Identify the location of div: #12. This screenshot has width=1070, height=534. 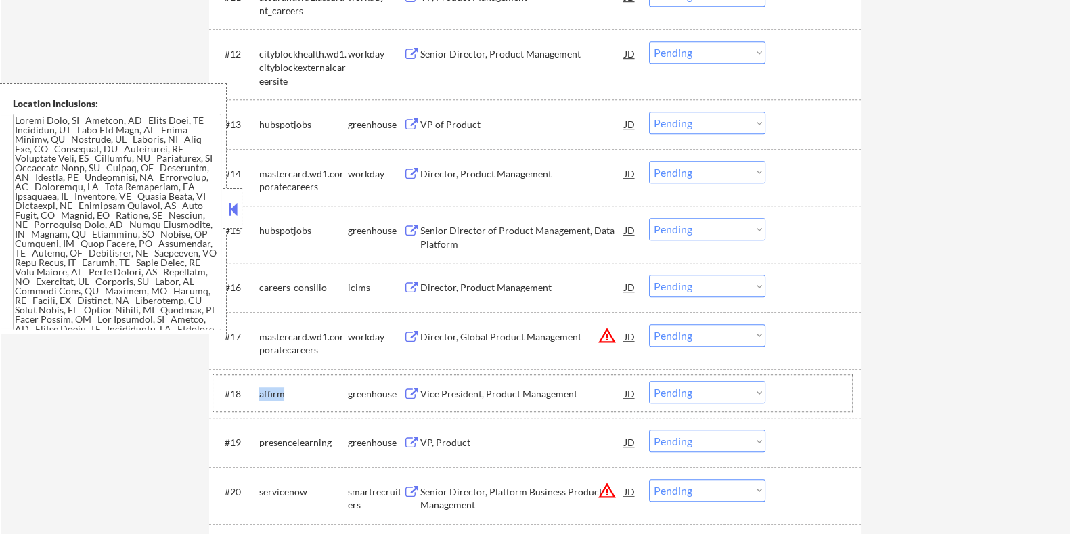
(236, 54).